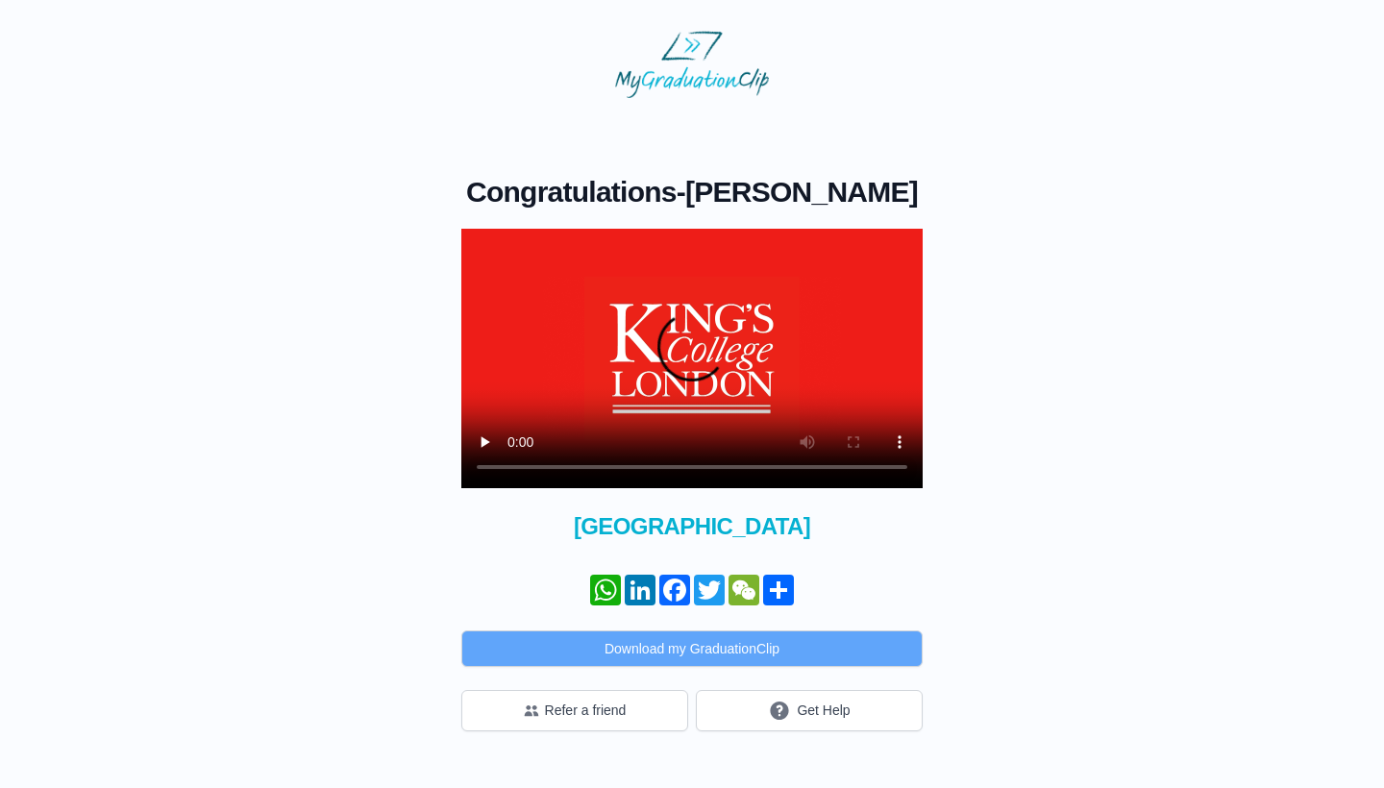  What do you see at coordinates (571, 191) in the screenshot?
I see `span: Congratulations` at bounding box center [571, 191].